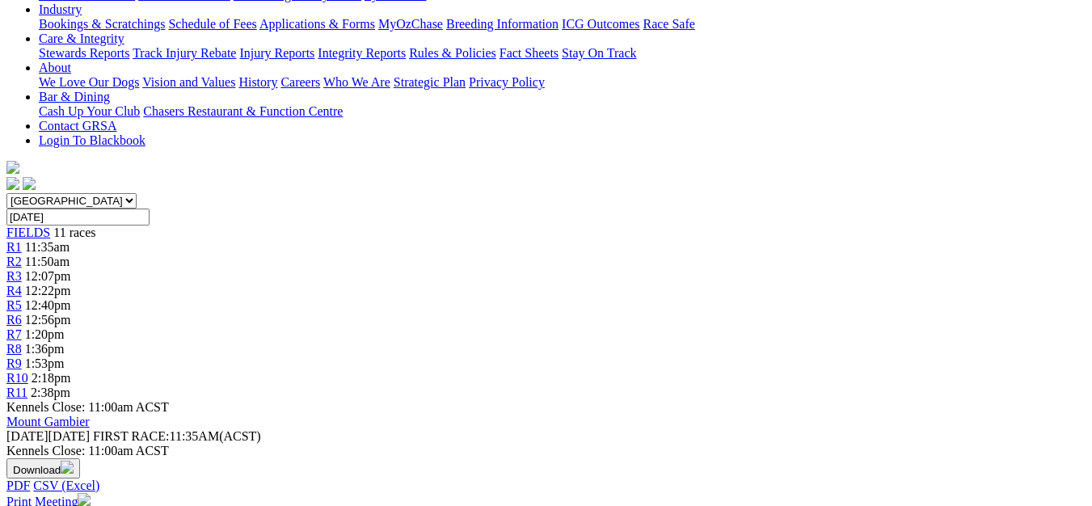 The width and height of the screenshot is (1092, 506). Describe the element at coordinates (48, 276) in the screenshot. I see `span: 12:07pm` at that location.